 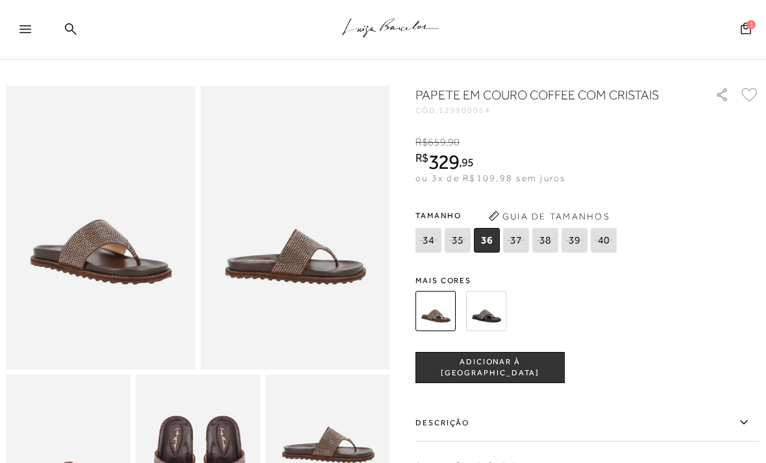 What do you see at coordinates (604, 240) in the screenshot?
I see `span: 40` at bounding box center [604, 240].